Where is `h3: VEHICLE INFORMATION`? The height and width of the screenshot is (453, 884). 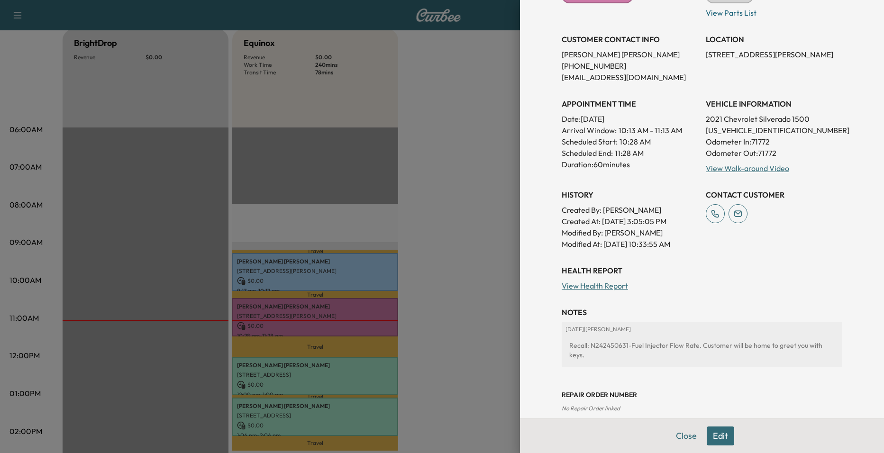
h3: VEHICLE INFORMATION is located at coordinates (774, 104).